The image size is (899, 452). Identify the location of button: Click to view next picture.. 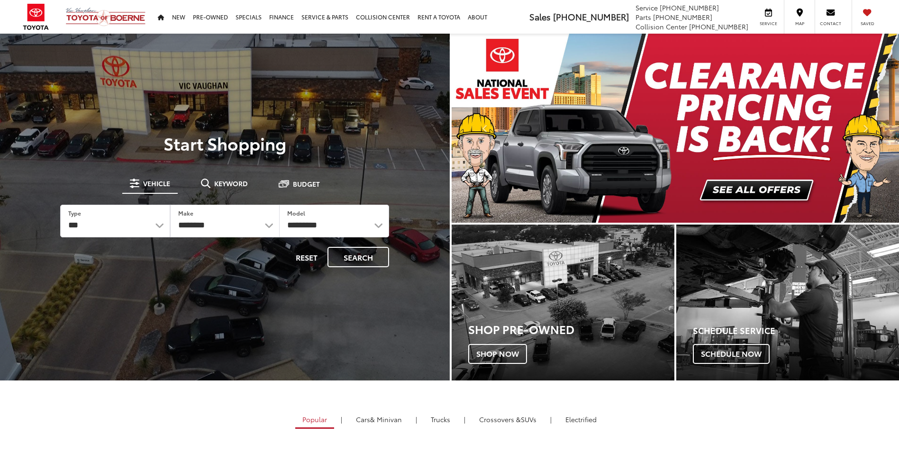
(865, 128).